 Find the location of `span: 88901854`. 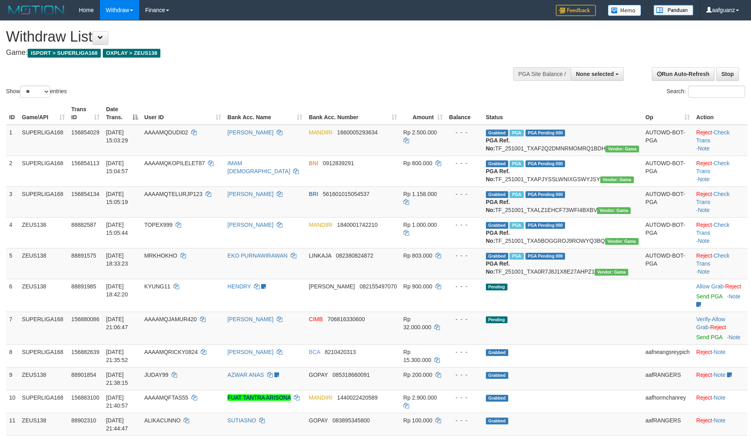

span: 88901854 is located at coordinates (84, 375).